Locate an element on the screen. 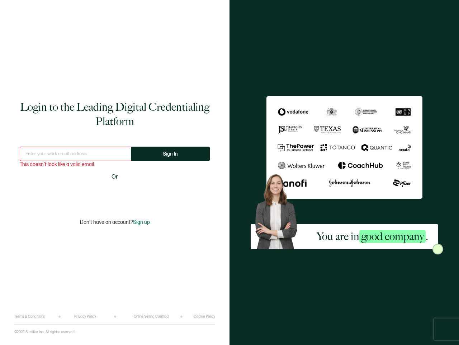 The image size is (459, 345). img: Sertifier Login - You are in <span class="strong-h">good company</span>. Hero is located at coordinates (279, 210).